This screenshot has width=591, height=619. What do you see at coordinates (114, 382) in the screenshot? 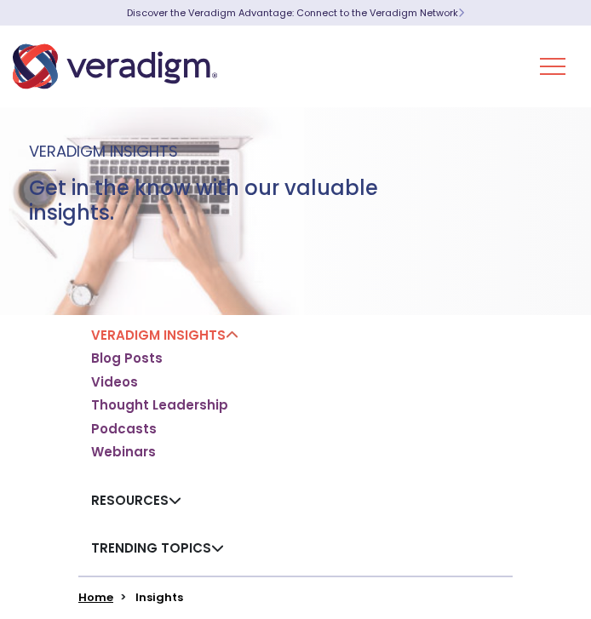
I see `a: Videos` at bounding box center [114, 382].